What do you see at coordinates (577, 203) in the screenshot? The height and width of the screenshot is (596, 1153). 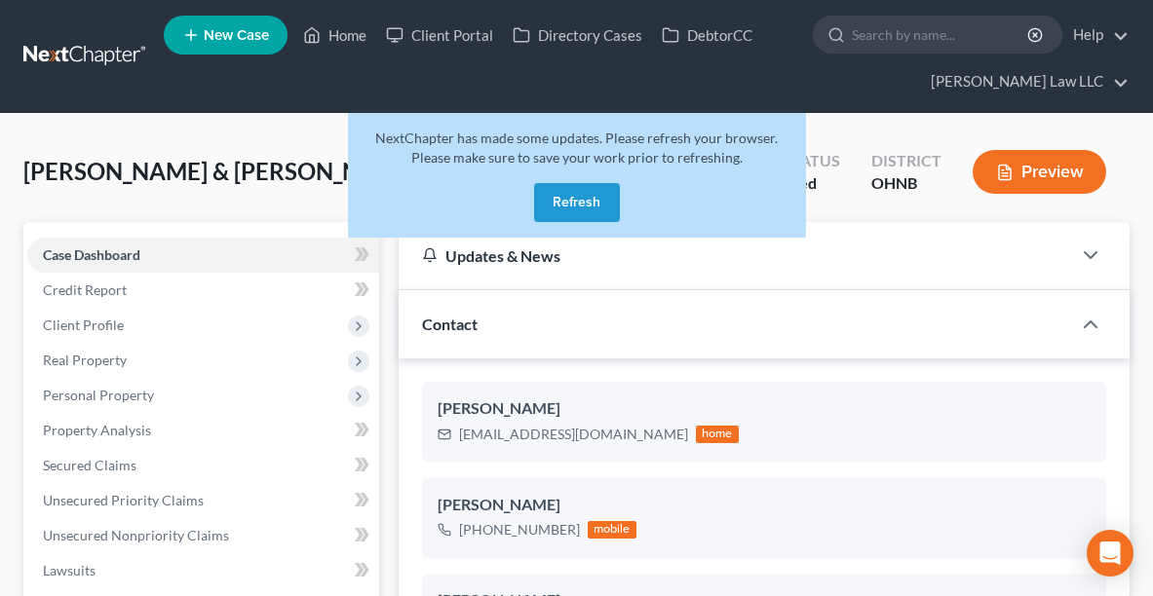 I see `button: Refresh` at bounding box center [577, 203].